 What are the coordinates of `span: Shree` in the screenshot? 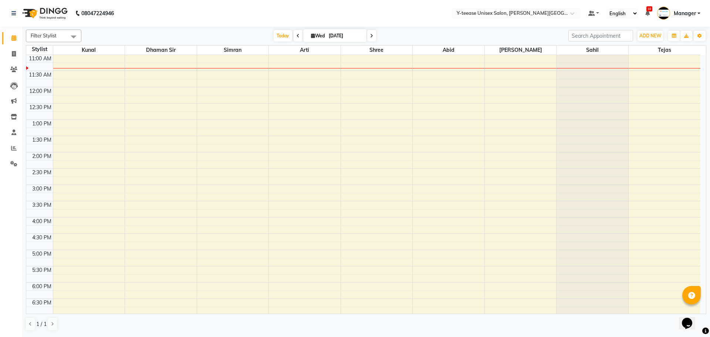 It's located at (377, 50).